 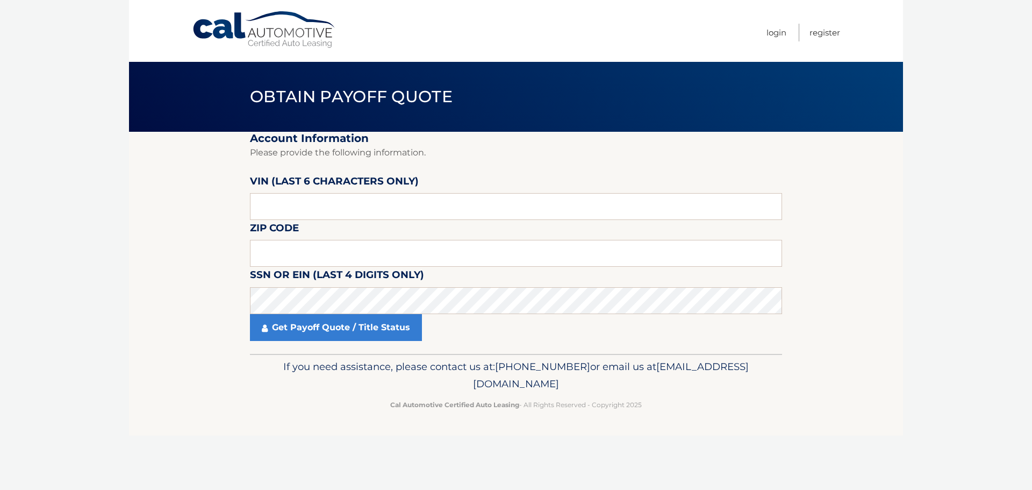 I want to click on label: SSN or EIN (last 4 digits only), so click(x=337, y=276).